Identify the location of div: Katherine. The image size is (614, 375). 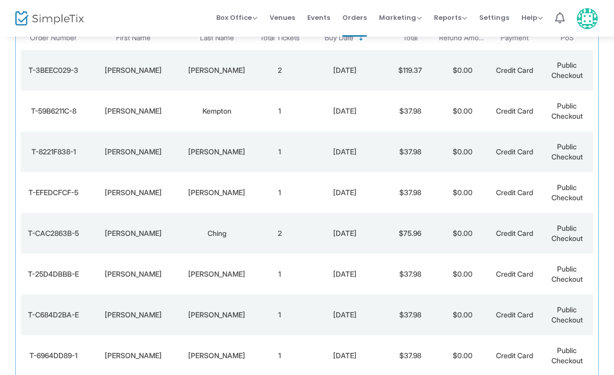
(133, 274).